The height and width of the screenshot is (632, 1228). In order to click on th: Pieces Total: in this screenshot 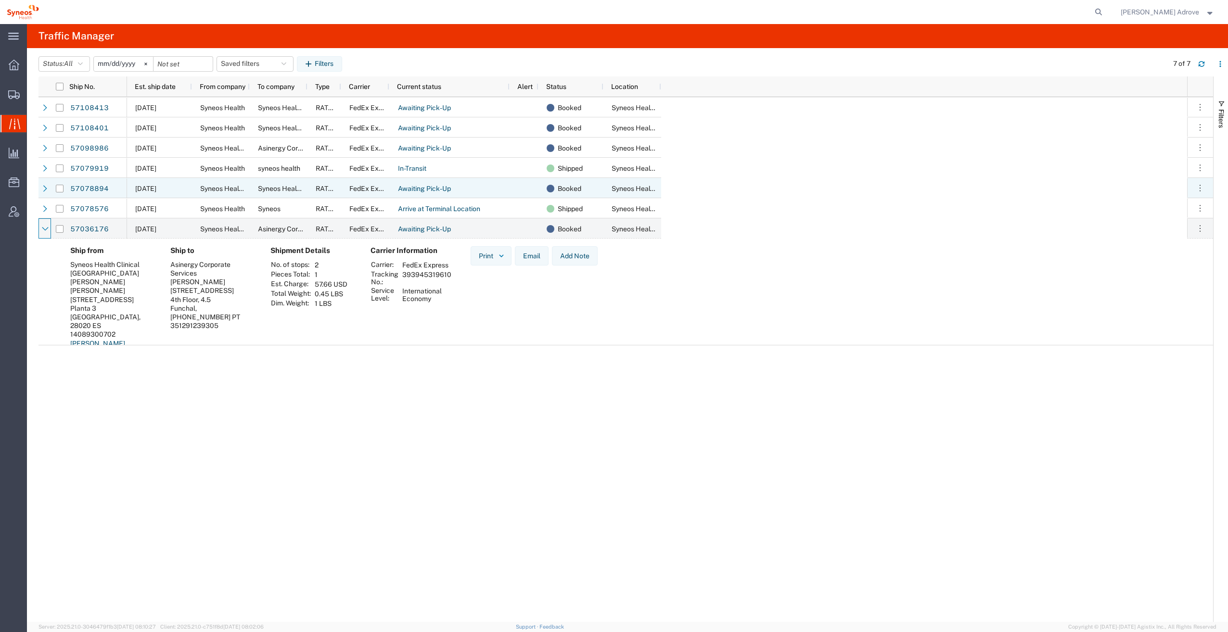, I will do `click(291, 275)`.